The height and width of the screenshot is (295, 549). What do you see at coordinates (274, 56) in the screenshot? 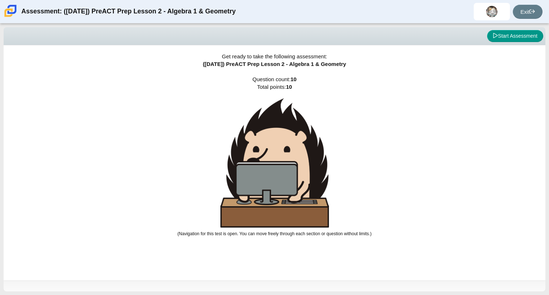
I see `span: Get ready to take the following assessment:` at bounding box center [274, 56].